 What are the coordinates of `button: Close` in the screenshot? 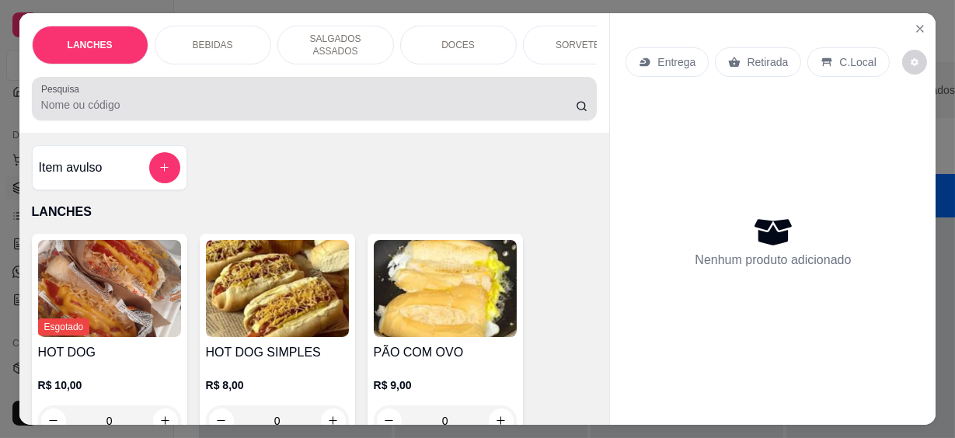 It's located at (920, 29).